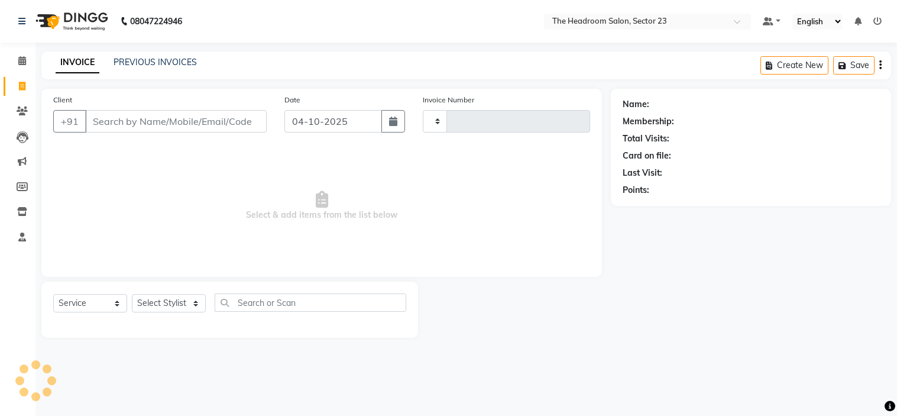 This screenshot has height=416, width=897. Describe the element at coordinates (642, 173) in the screenshot. I see `div: Last Visit:` at that location.